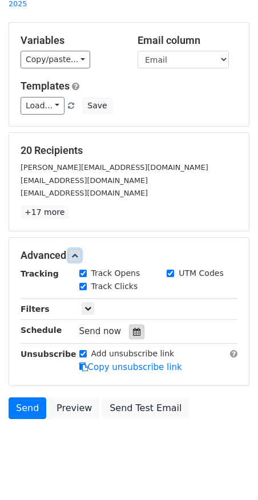 The height and width of the screenshot is (500, 258). Describe the element at coordinates (44, 212) in the screenshot. I see `a: +17 more` at that location.